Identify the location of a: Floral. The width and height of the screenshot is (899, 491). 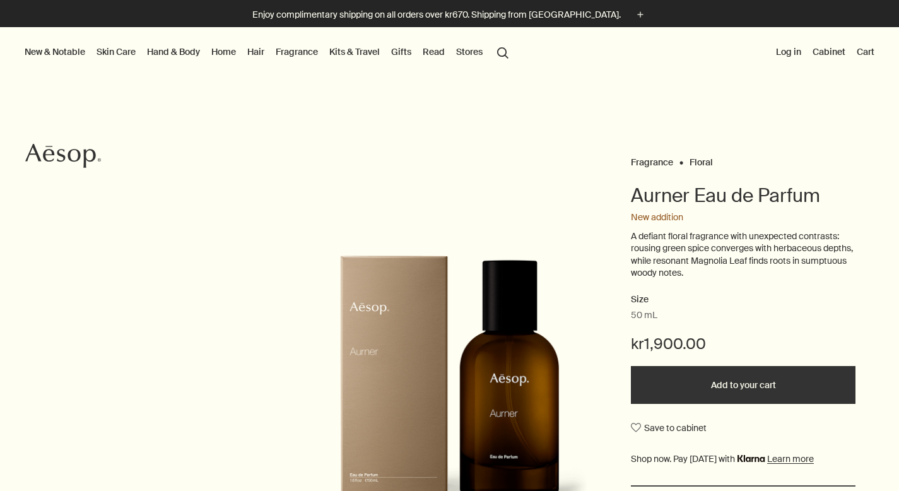
(701, 159).